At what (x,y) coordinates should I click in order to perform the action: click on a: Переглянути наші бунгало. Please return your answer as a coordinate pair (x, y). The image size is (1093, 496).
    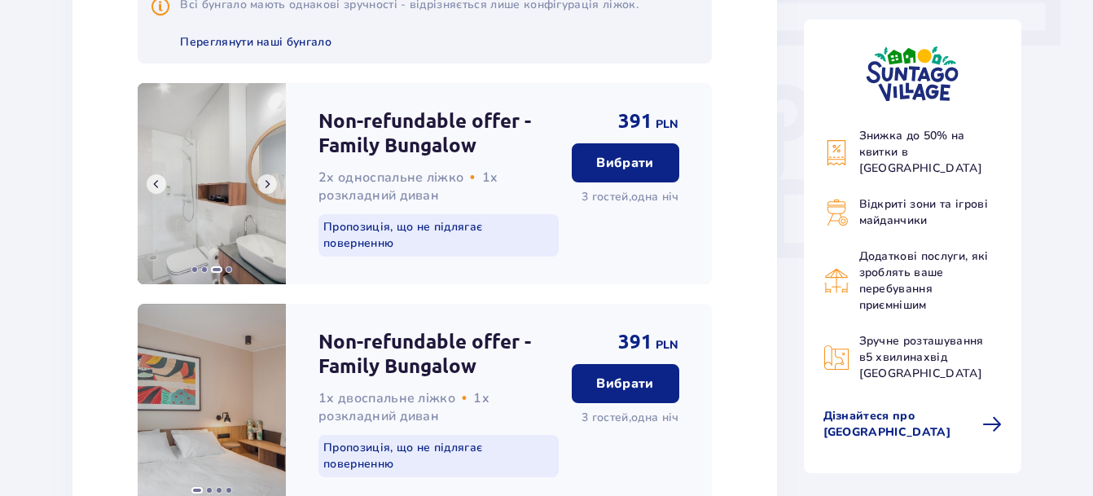
    Looking at the image, I should click on (256, 42).